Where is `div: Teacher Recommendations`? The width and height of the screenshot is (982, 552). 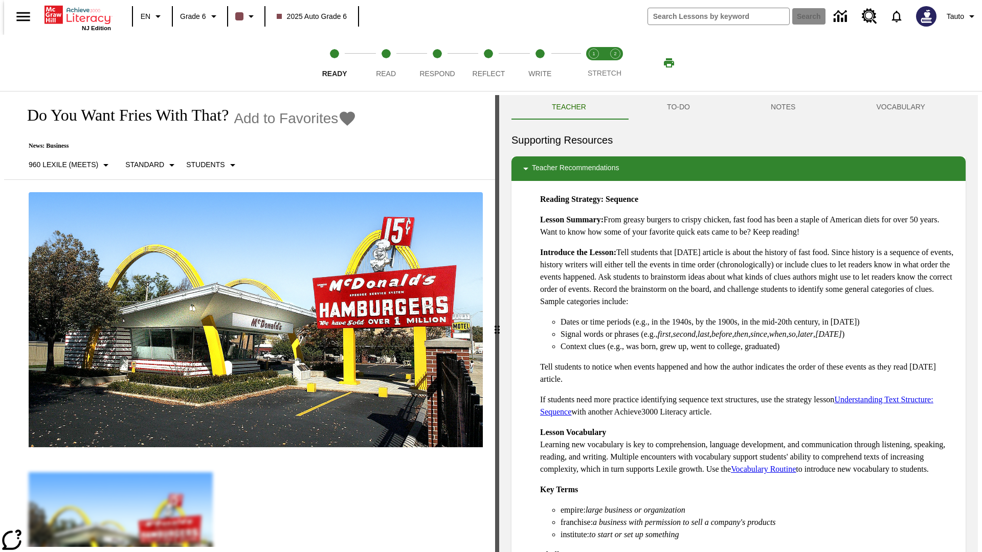
div: Teacher Recommendations is located at coordinates (739, 169).